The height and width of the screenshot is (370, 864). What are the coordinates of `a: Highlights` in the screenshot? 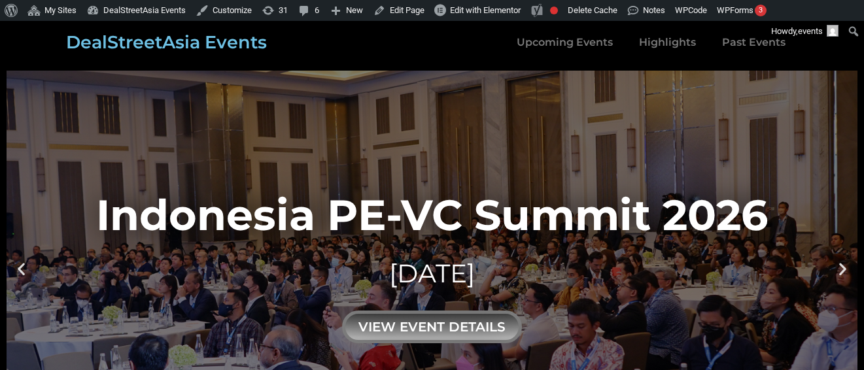 It's located at (667, 43).